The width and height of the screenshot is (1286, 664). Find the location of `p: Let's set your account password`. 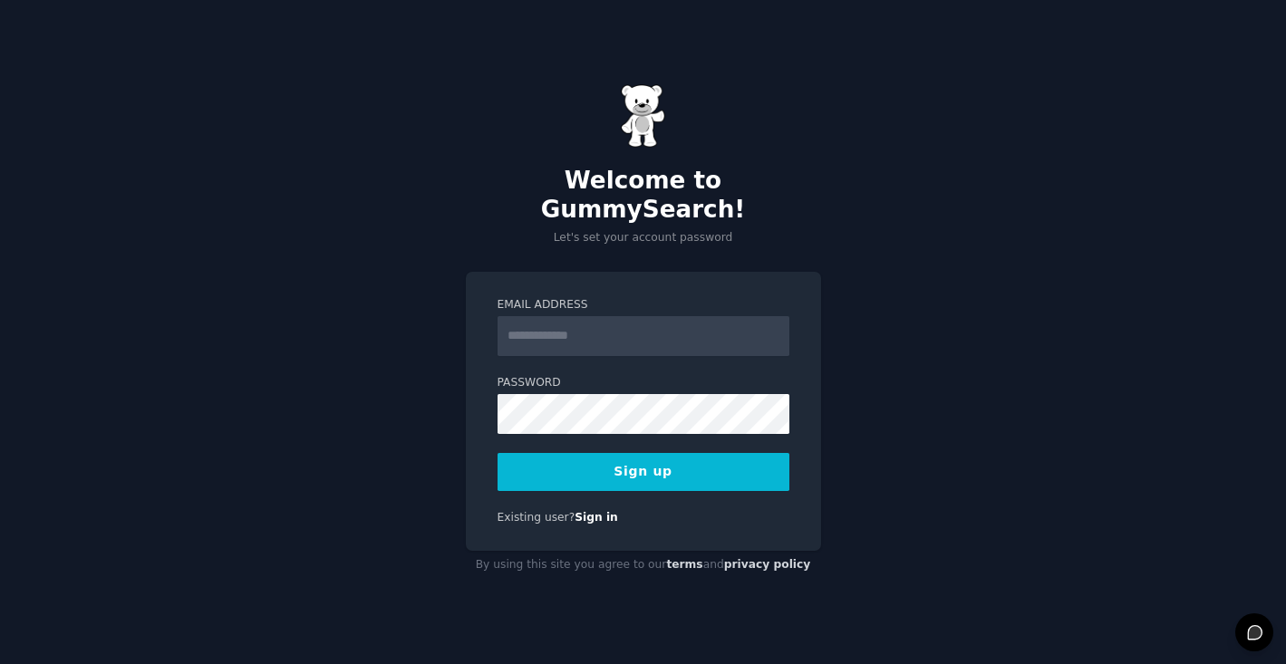

p: Let's set your account password is located at coordinates (644, 238).